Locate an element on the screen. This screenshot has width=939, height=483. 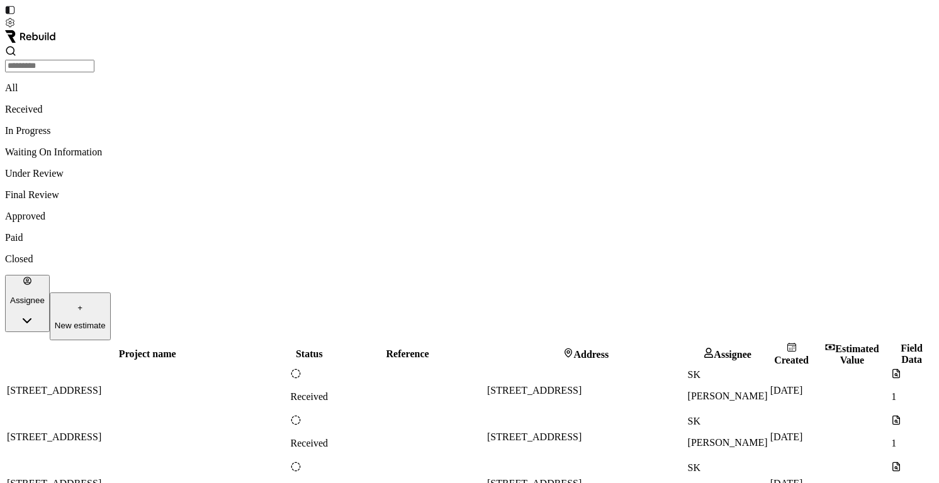
div: Estimated Value is located at coordinates (852, 354).